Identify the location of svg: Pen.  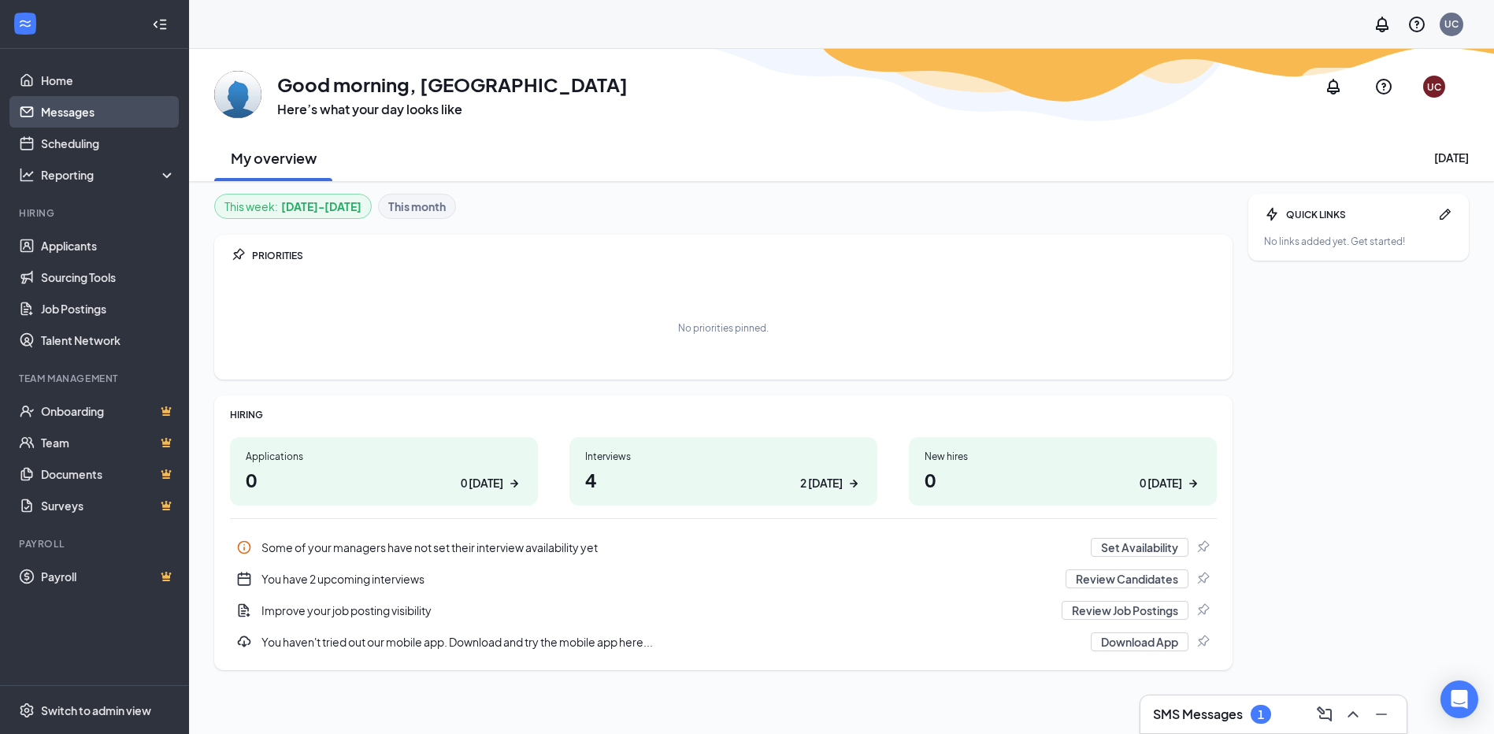
(1445, 214).